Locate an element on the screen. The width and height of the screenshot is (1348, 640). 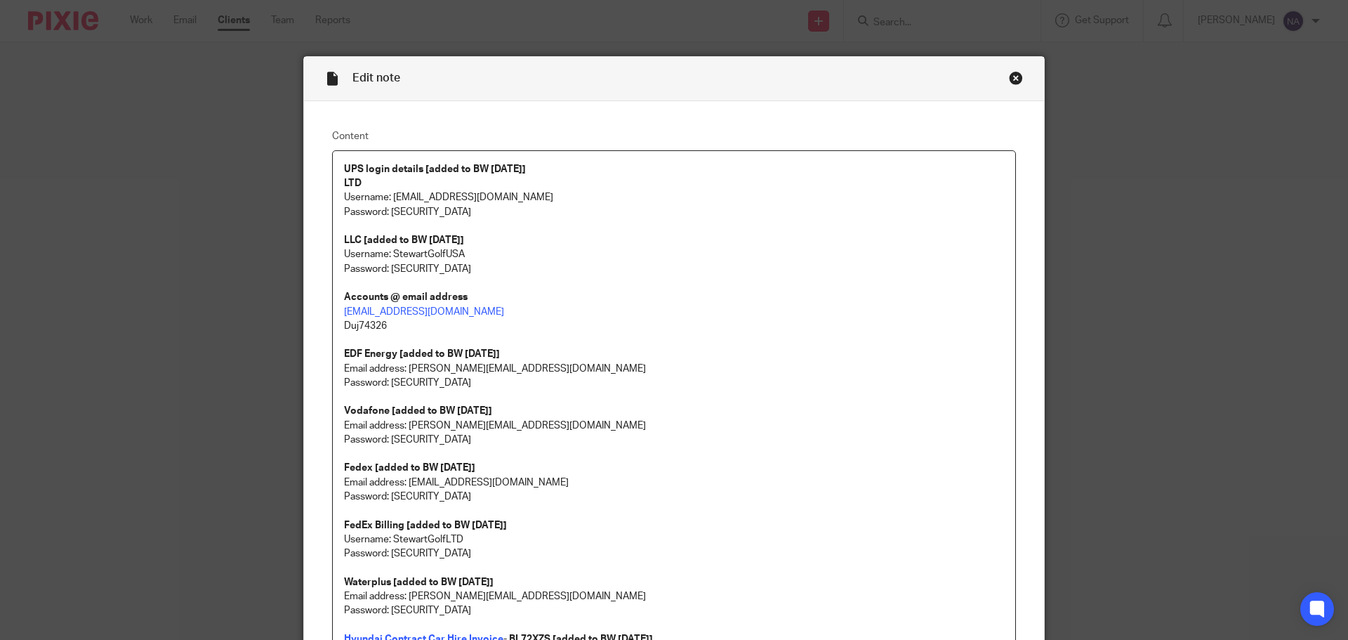
label: Content is located at coordinates (674, 136).